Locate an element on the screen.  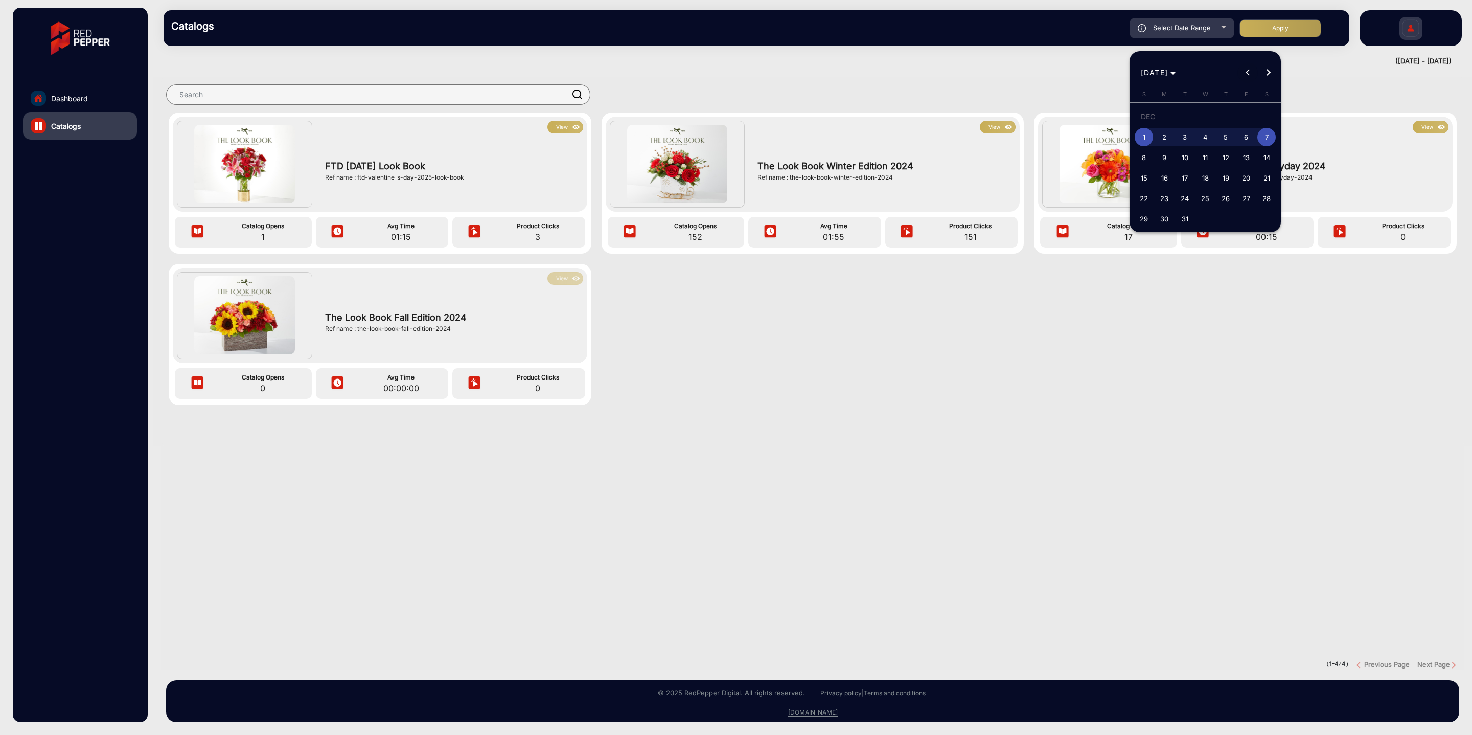
button: December 4, 2024 is located at coordinates (1205, 137).